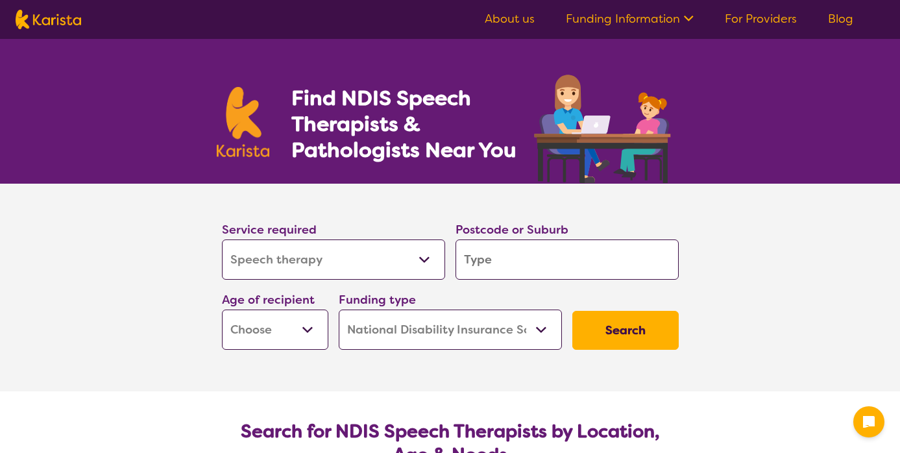  Describe the element at coordinates (377, 300) in the screenshot. I see `label: Funding type` at that location.